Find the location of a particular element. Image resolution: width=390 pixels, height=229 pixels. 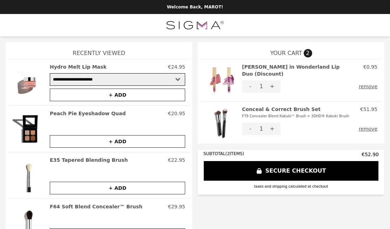

h2: Hydro Melt Lip Mask is located at coordinates (78, 67).